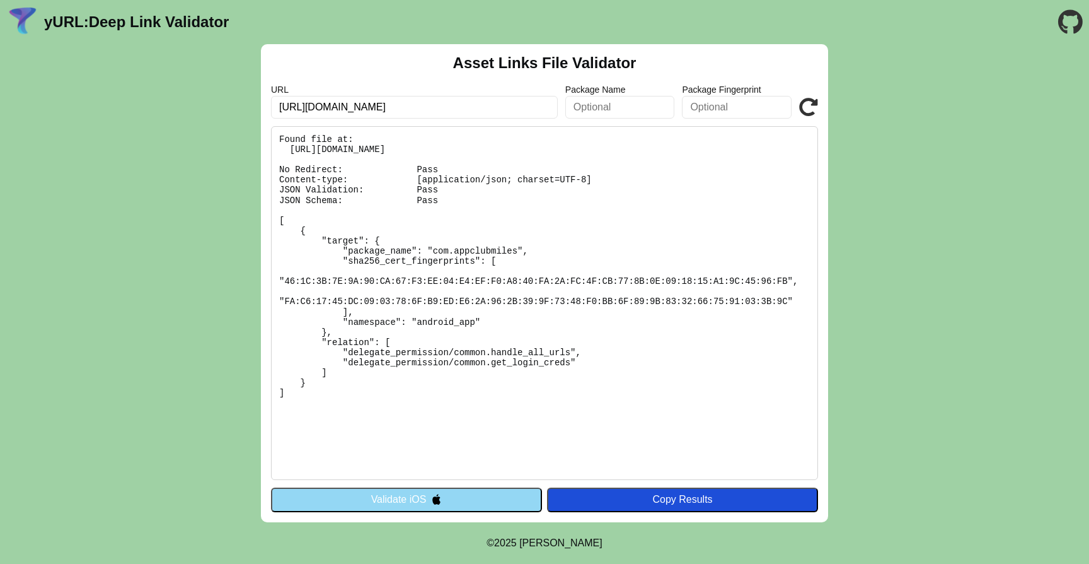  What do you see at coordinates (436, 499) in the screenshot?
I see `img: appleIcon.svg` at bounding box center [436, 499].